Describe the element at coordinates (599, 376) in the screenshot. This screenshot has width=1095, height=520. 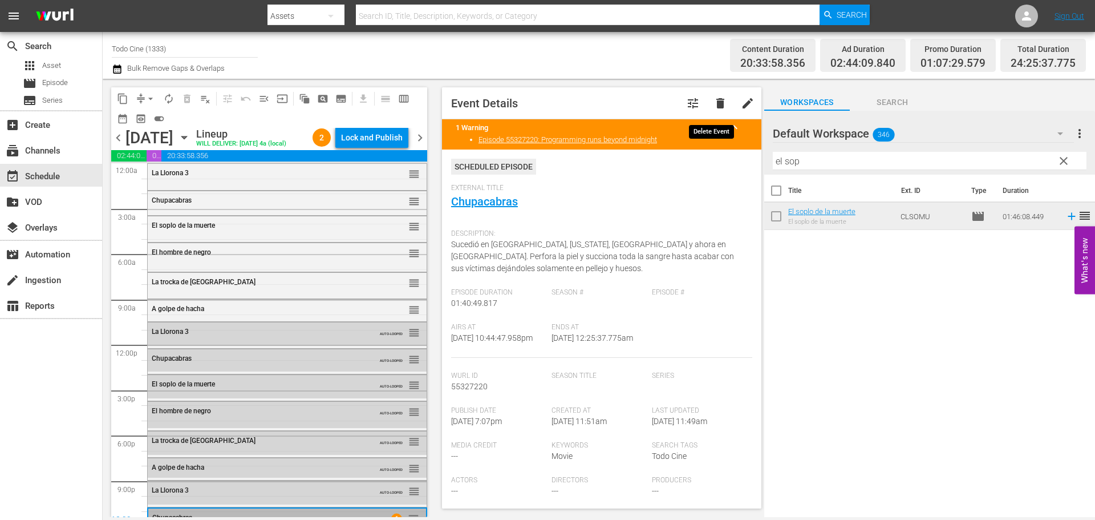
I see `span: Season Title` at that location.